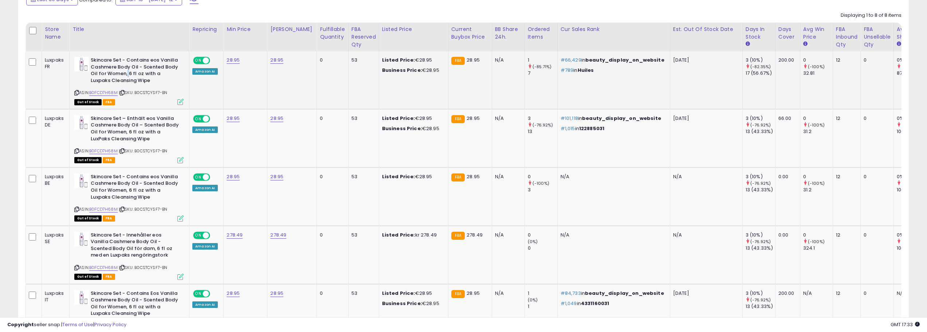 The image size is (927, 332). What do you see at coordinates (473, 60) in the screenshot?
I see `span: 28.95` at bounding box center [473, 60].